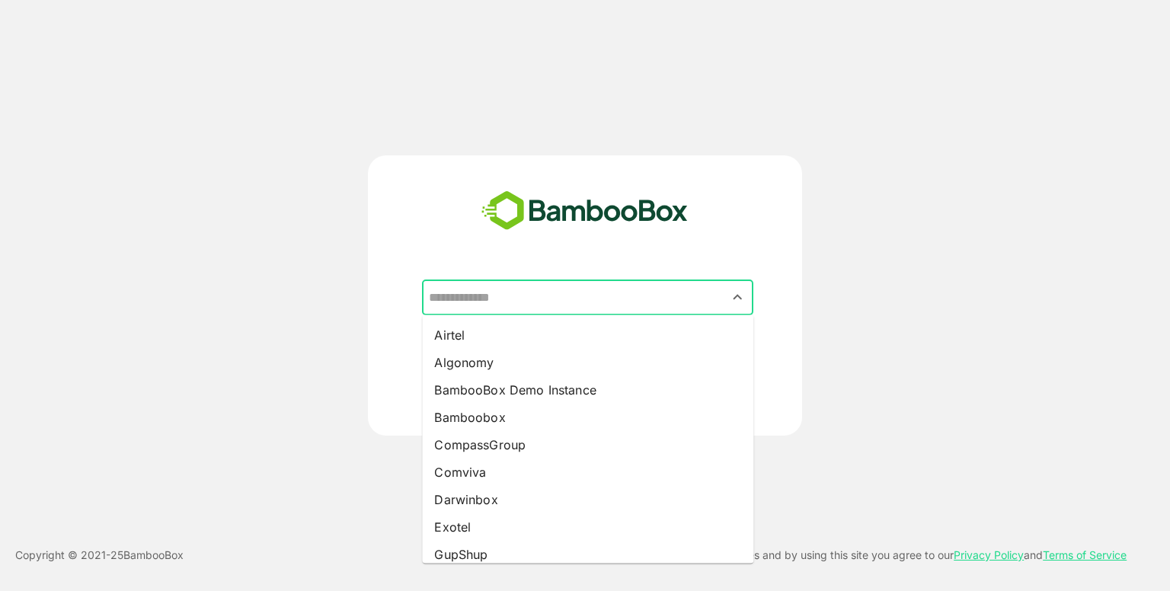 The width and height of the screenshot is (1170, 591). I want to click on li: Airtel, so click(587, 335).